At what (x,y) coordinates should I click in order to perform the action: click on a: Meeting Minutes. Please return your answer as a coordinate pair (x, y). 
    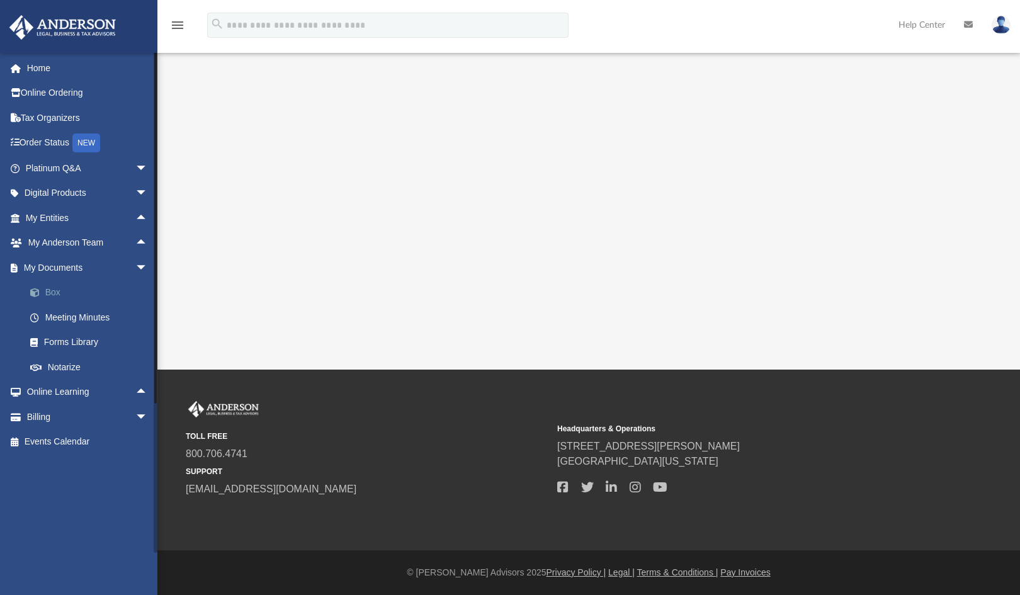
    Looking at the image, I should click on (92, 317).